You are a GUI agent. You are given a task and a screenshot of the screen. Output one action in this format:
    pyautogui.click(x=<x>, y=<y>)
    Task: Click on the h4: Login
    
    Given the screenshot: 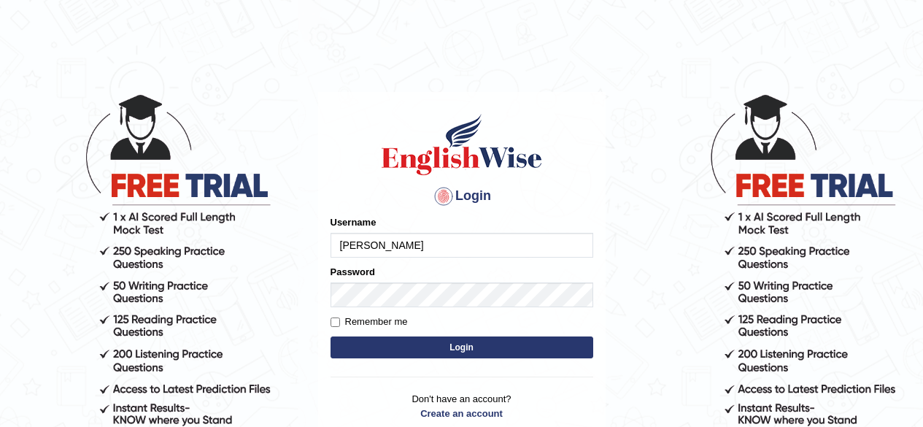 What is the action you would take?
    pyautogui.click(x=462, y=196)
    